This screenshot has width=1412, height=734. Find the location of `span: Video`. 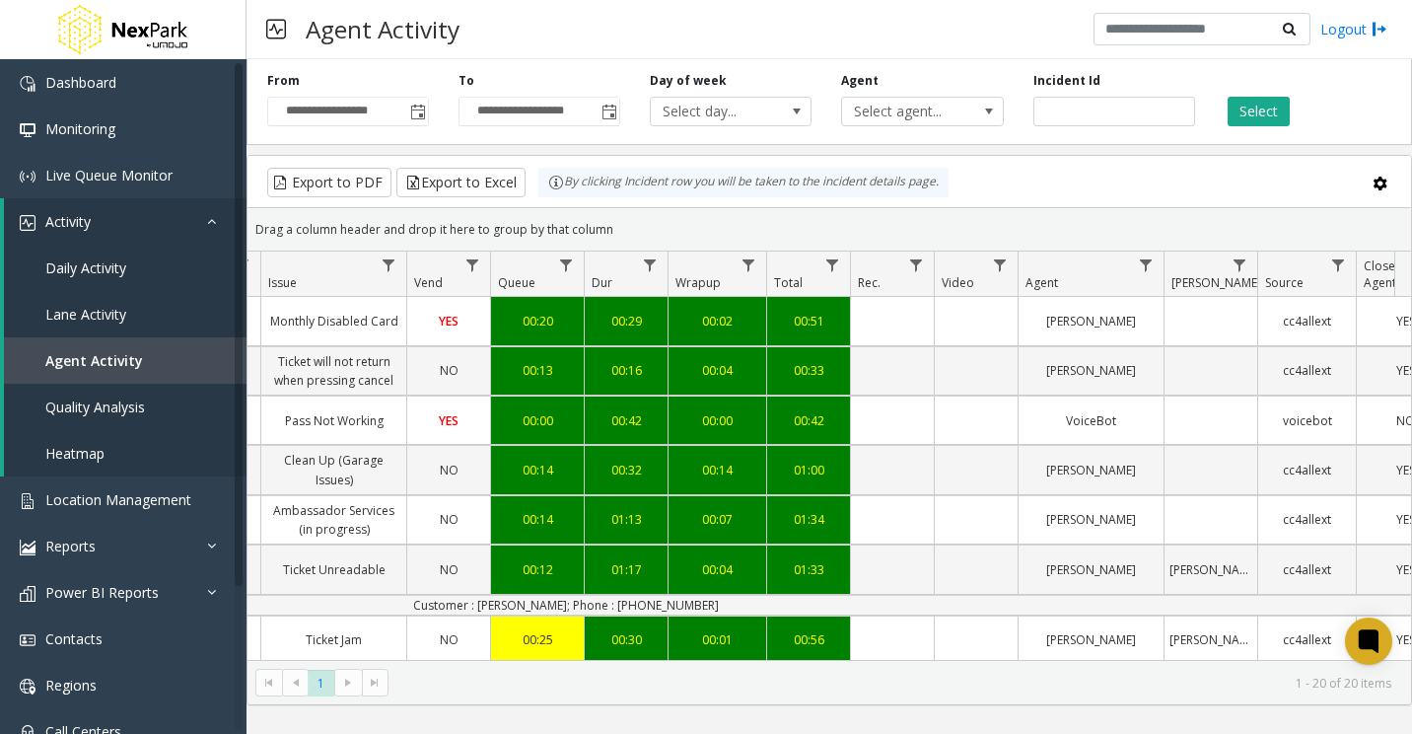

span: Video is located at coordinates (957, 282).